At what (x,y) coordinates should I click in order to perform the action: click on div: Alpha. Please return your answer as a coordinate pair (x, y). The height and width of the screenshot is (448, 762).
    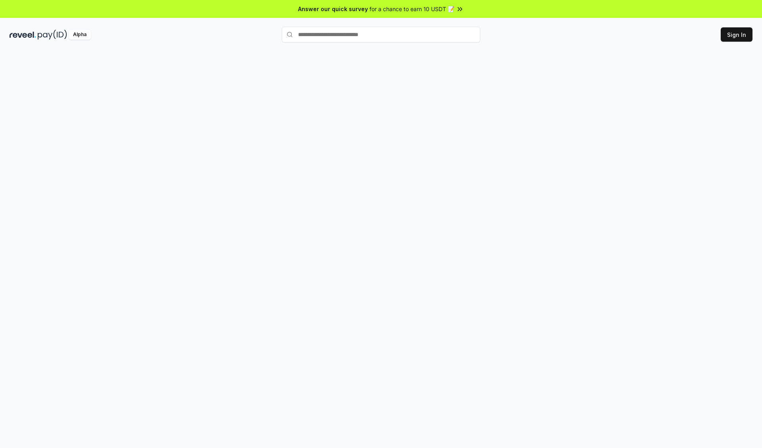
    Looking at the image, I should click on (80, 35).